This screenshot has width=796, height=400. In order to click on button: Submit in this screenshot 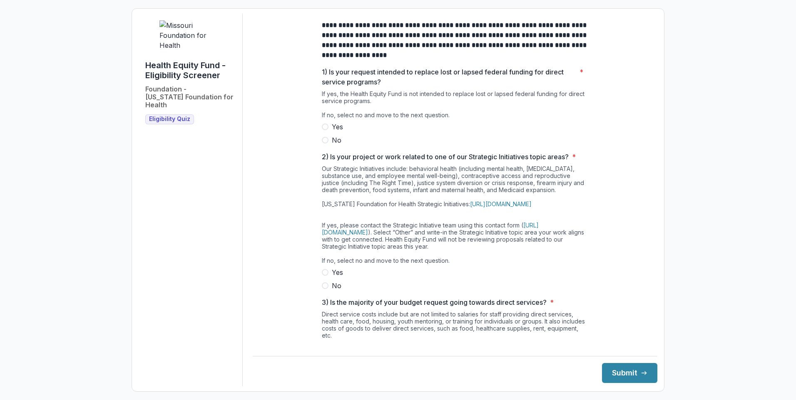, I will do `click(629, 373)`.